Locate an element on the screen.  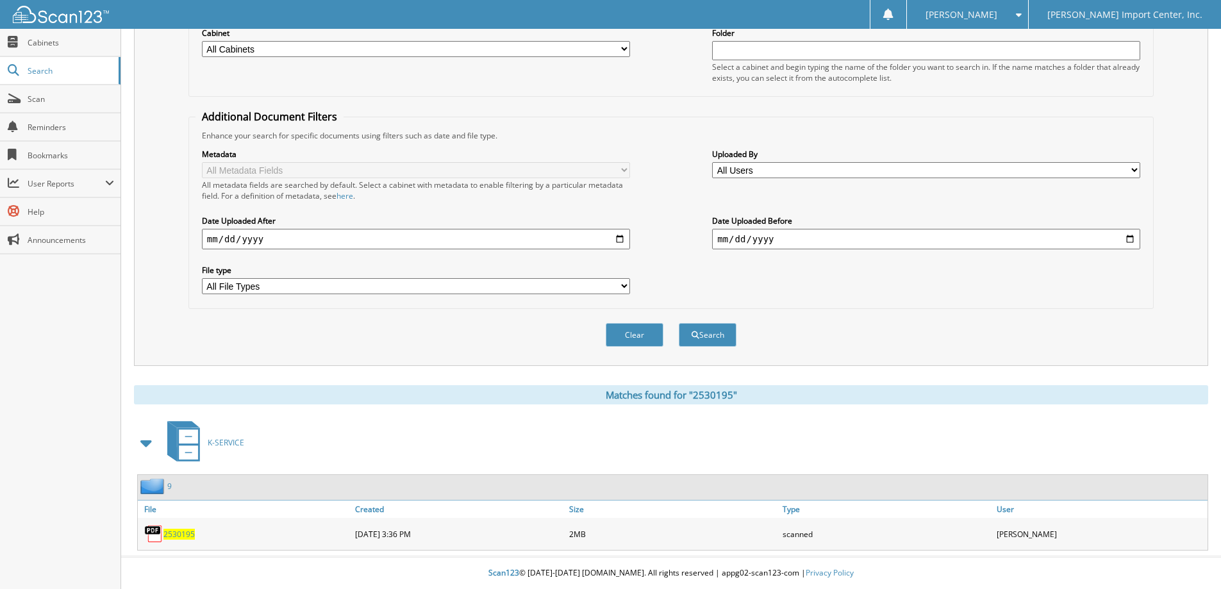
img: scan123-logo-white.svg is located at coordinates (61, 14).